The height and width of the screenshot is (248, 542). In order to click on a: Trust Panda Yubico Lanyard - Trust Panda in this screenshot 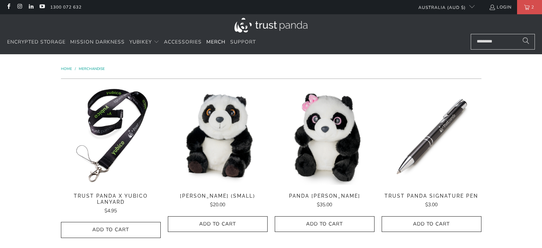, I will do `click(111, 136)`.